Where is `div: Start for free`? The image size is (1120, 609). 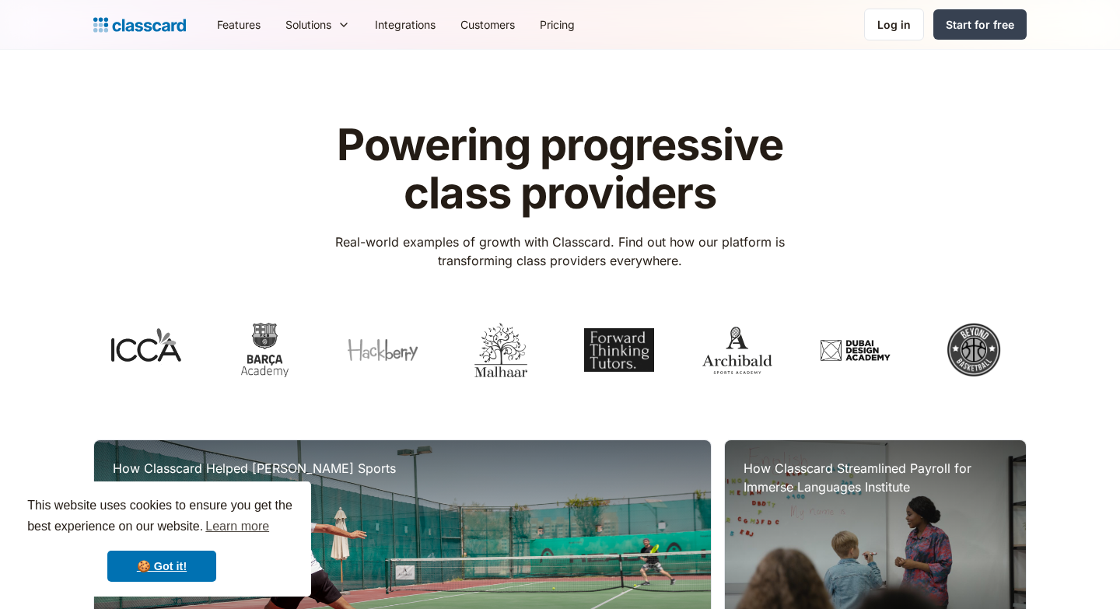 div: Start for free is located at coordinates (980, 24).